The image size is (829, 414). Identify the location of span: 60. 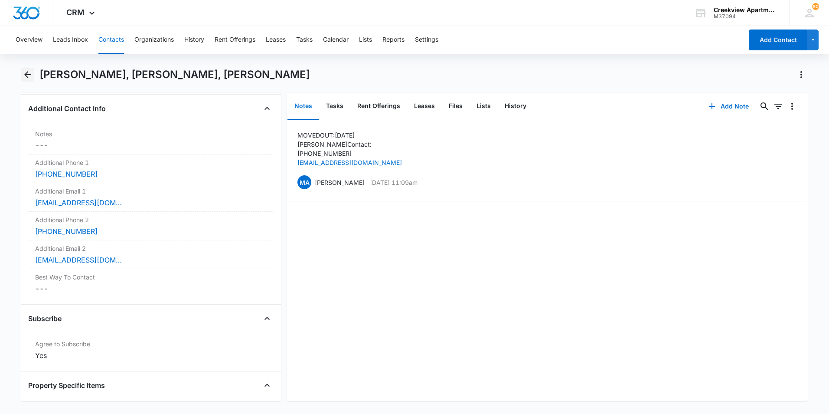
(816, 7).